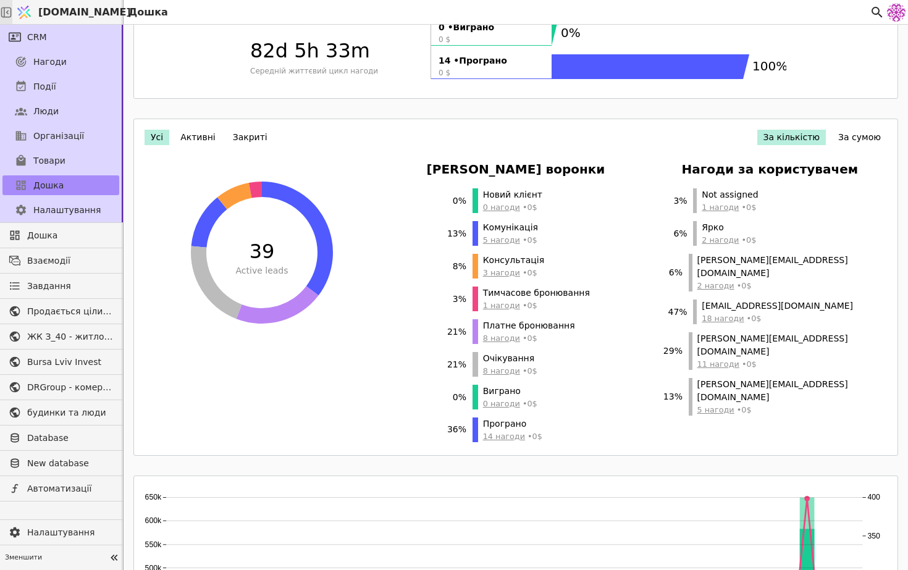  I want to click on span: Тимчасове бронювання, so click(536, 293).